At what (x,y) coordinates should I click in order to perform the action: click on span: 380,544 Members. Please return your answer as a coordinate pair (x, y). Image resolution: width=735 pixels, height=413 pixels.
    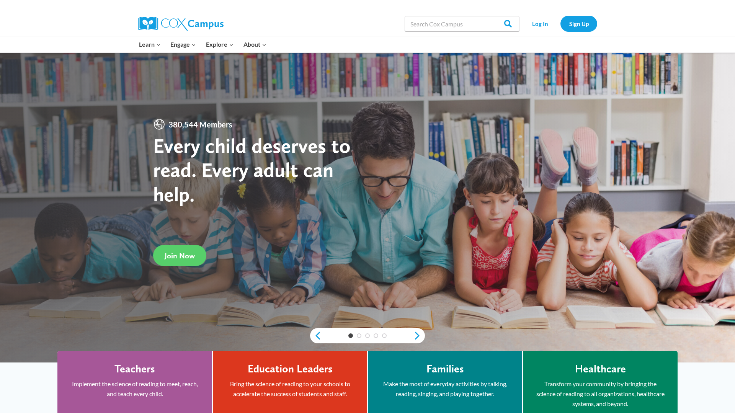
    Looking at the image, I should click on (200, 124).